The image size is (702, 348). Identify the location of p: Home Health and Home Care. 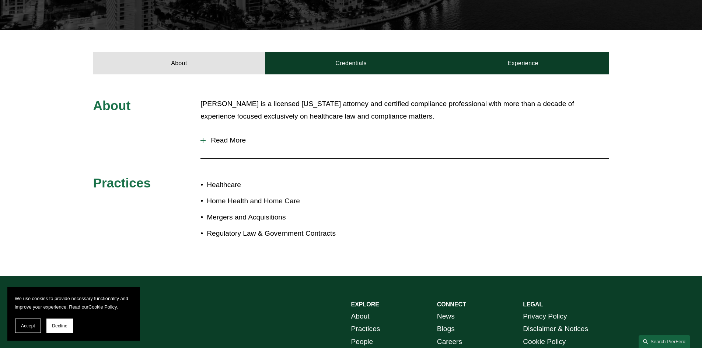
(279, 201).